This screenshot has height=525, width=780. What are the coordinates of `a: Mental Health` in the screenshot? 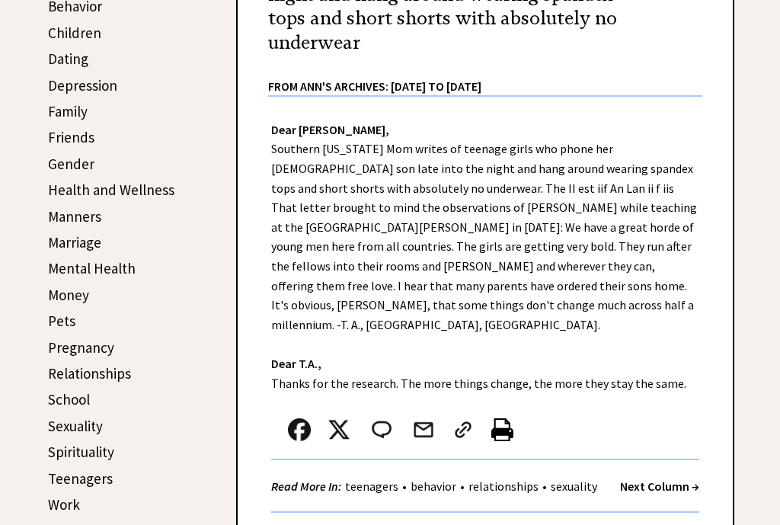 It's located at (91, 268).